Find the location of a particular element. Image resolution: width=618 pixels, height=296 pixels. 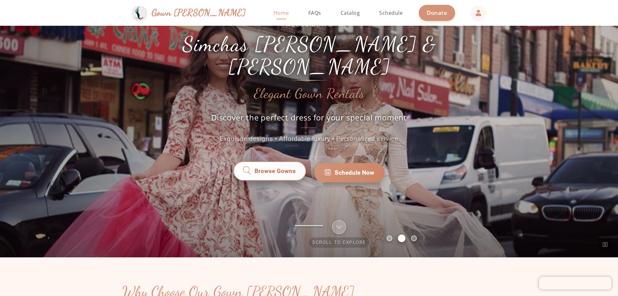

span: Donate is located at coordinates (437, 13).